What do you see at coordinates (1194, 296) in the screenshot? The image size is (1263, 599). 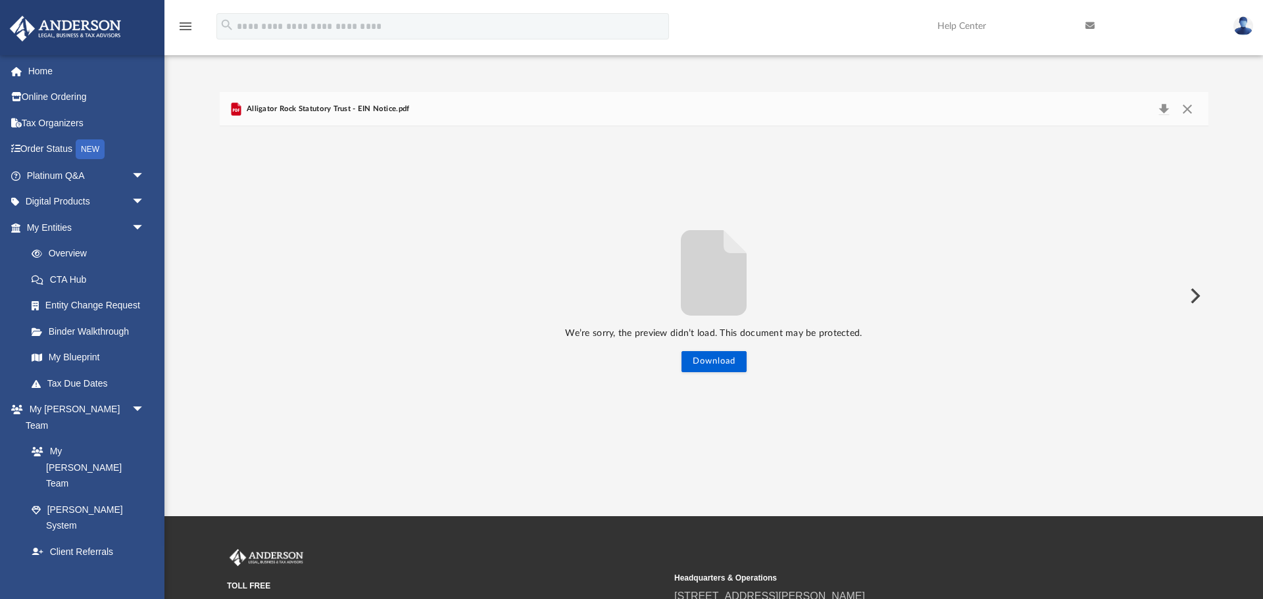 I see `button: Next File` at bounding box center [1194, 296].